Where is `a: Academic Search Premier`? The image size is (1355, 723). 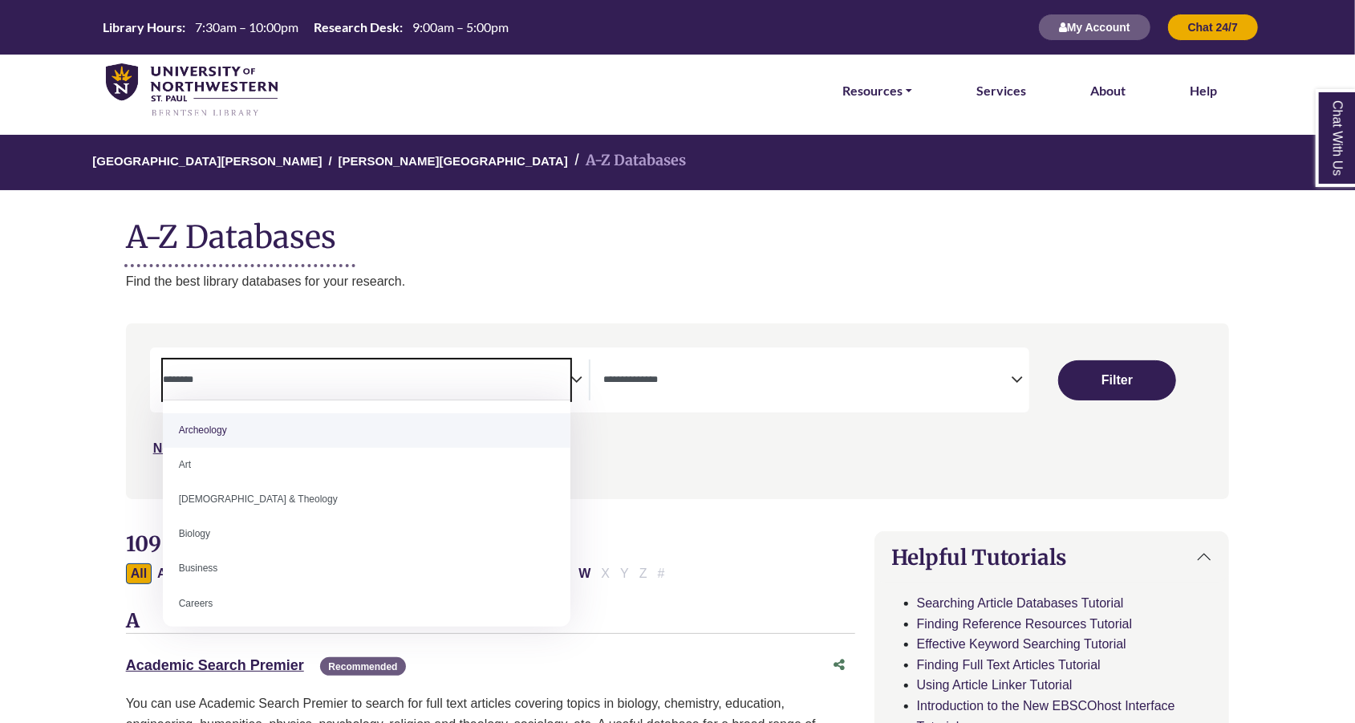 a: Academic Search Premier is located at coordinates (215, 665).